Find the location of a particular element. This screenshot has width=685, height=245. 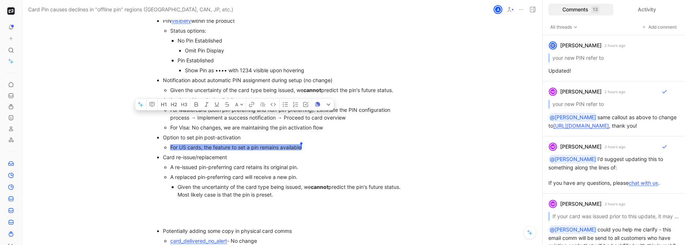

div: - No change is located at coordinates (290, 240).